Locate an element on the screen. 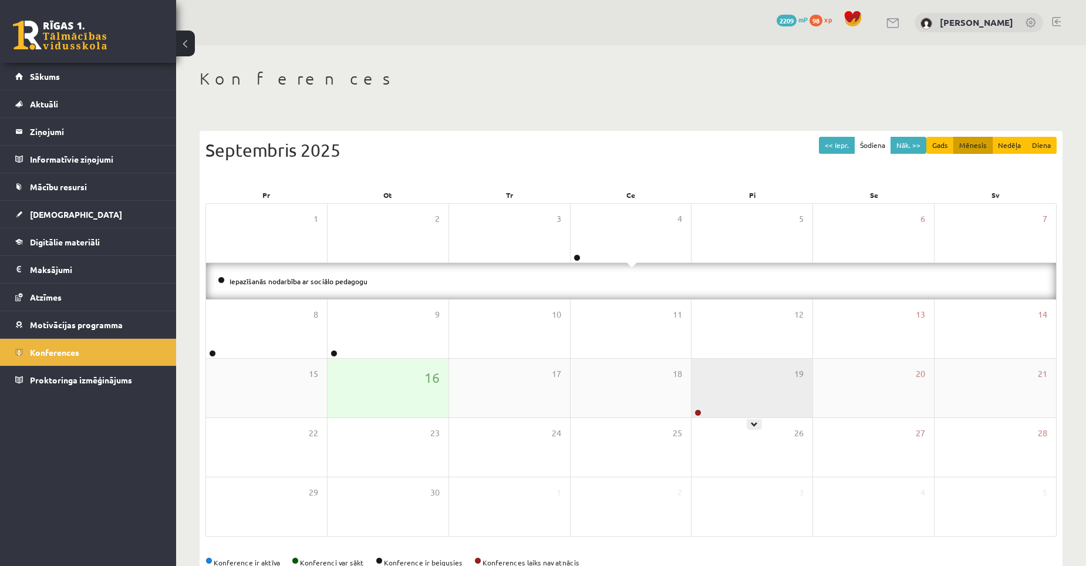  span: 18 is located at coordinates (678, 374).